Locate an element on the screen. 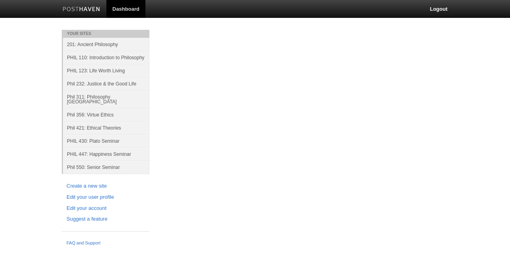 This screenshot has height=254, width=510. a: Phil 356: Virtue Ethics is located at coordinates (106, 115).